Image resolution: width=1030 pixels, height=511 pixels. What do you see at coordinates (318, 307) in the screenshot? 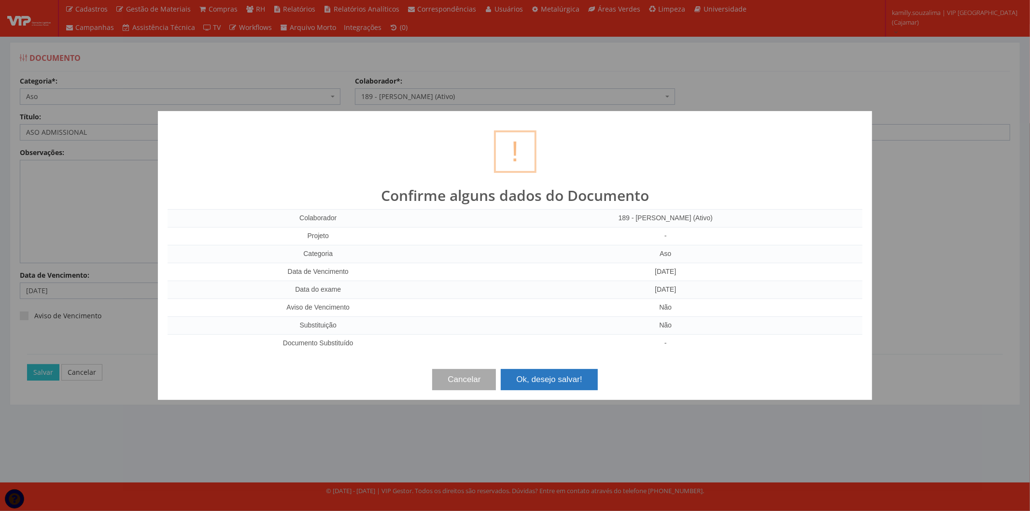
I see `td: Aviso de Vencimento` at bounding box center [318, 307].